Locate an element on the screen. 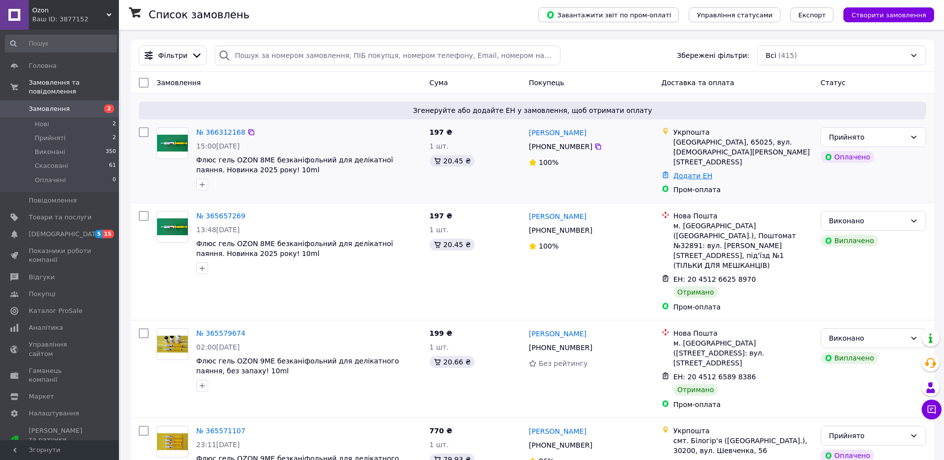 The image size is (944, 460). span: Доставка та оплата is located at coordinates (697, 83).